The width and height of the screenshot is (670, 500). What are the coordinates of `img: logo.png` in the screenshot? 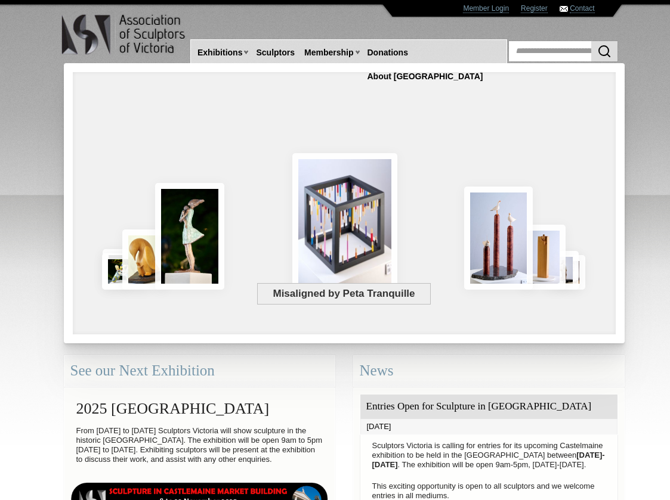 It's located at (124, 35).